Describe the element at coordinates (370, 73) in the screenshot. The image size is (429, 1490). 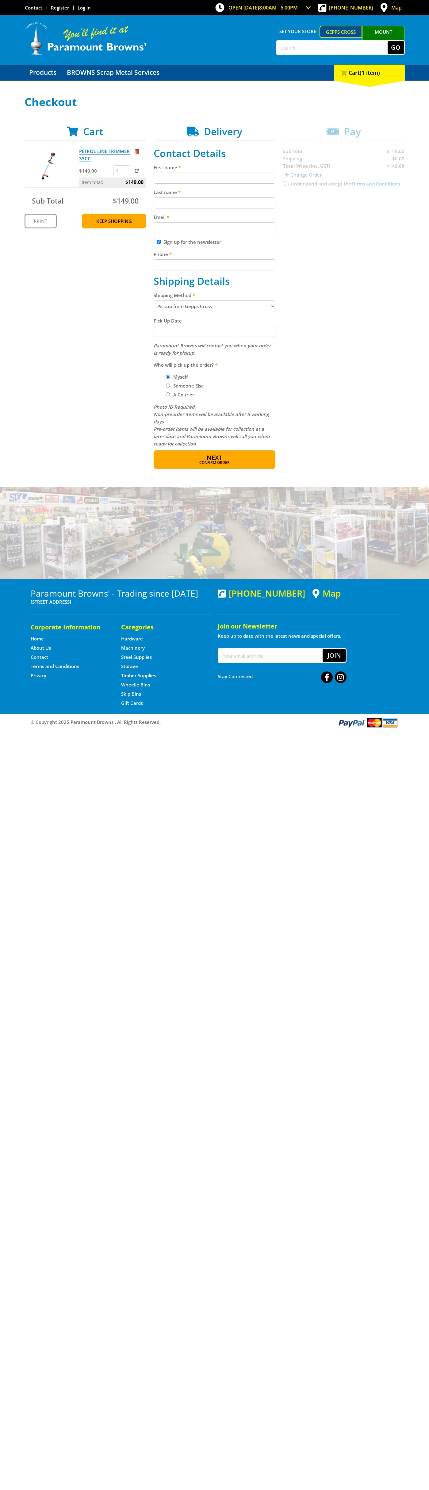
I see `span: (1 item)` at that location.